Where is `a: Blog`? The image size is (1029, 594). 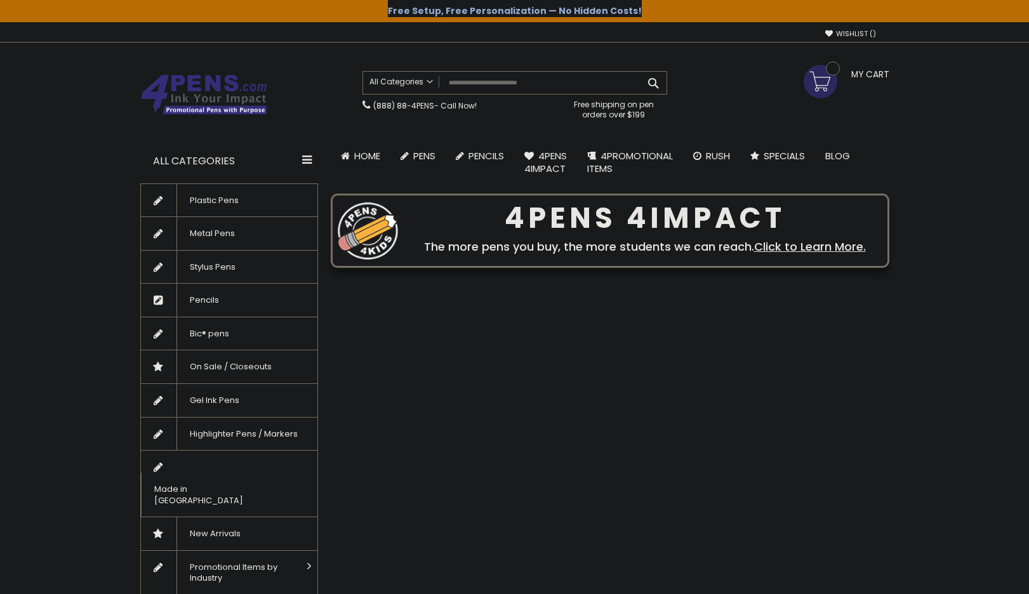
a: Blog is located at coordinates (837, 156).